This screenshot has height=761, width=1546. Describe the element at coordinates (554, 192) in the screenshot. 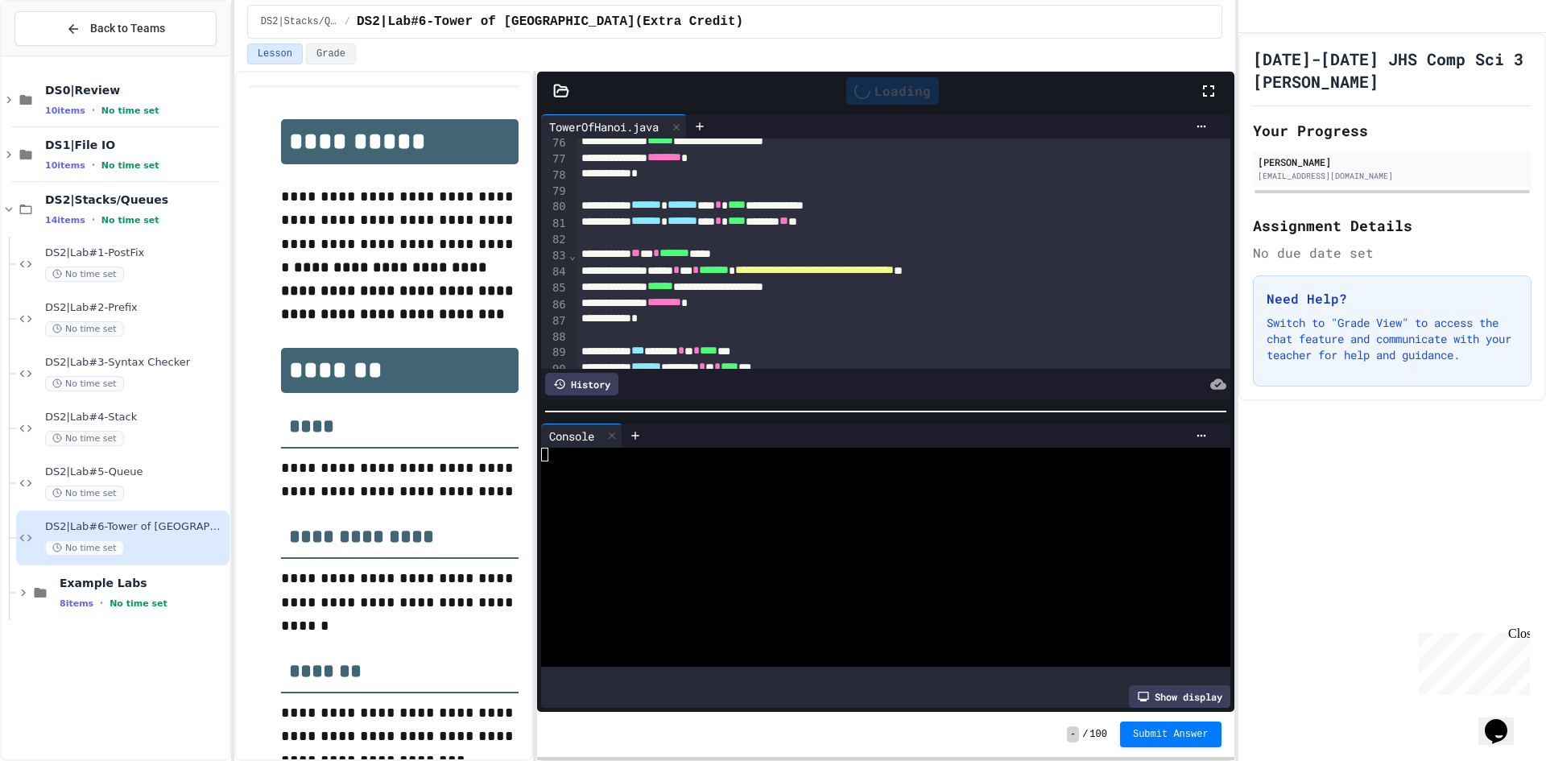

I see `div: 79` at that location.